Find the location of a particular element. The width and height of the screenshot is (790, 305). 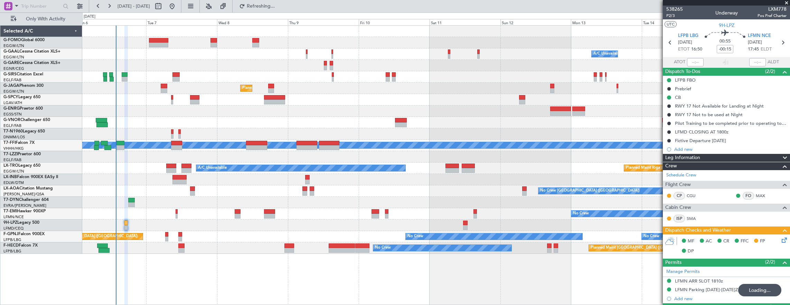

span: Refreshing... is located at coordinates (261, 6).